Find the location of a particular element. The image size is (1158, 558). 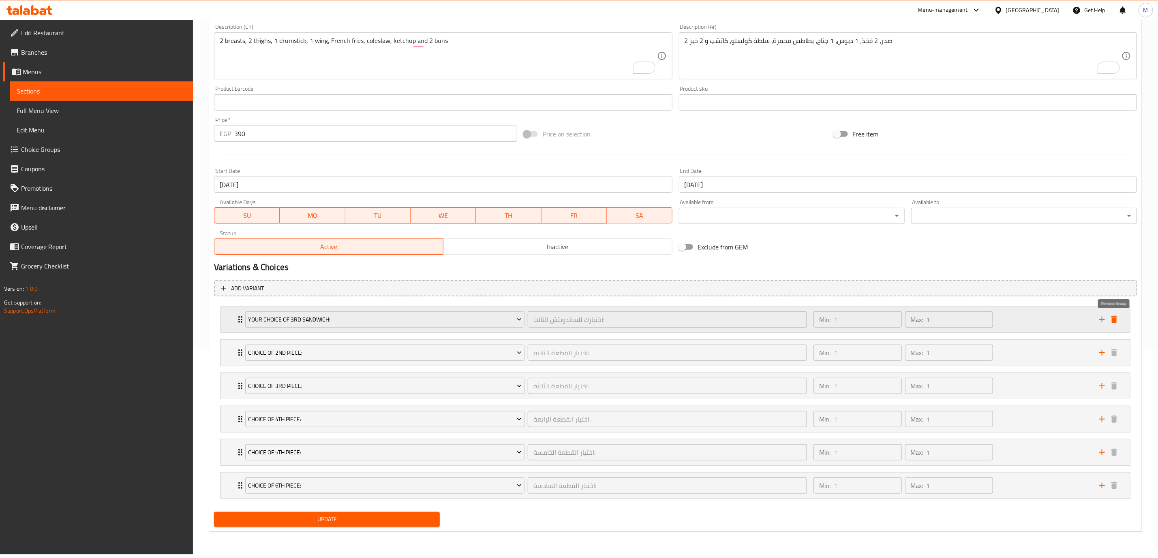

span: Free item is located at coordinates (866, 134).